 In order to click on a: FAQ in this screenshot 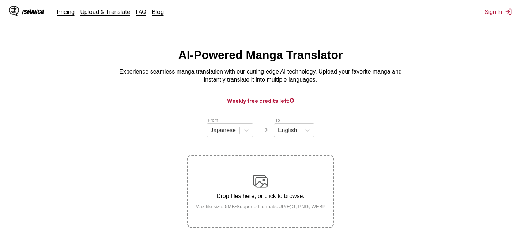, I will do `click(141, 12)`.